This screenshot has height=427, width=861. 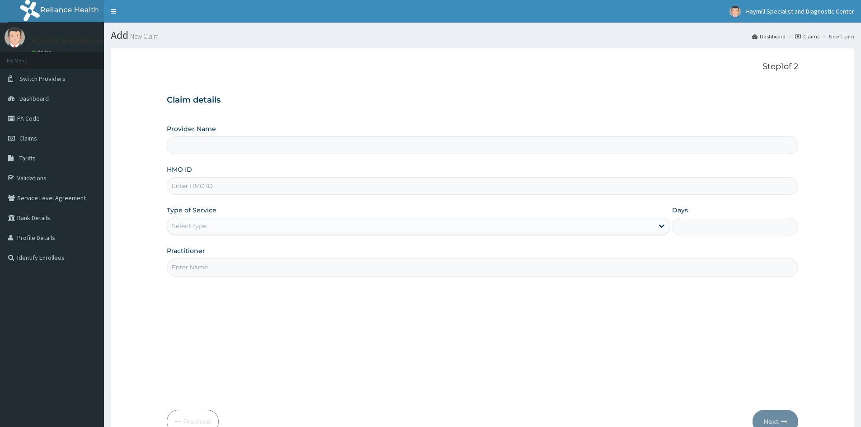 What do you see at coordinates (192, 210) in the screenshot?
I see `label: Type of Service` at bounding box center [192, 210].